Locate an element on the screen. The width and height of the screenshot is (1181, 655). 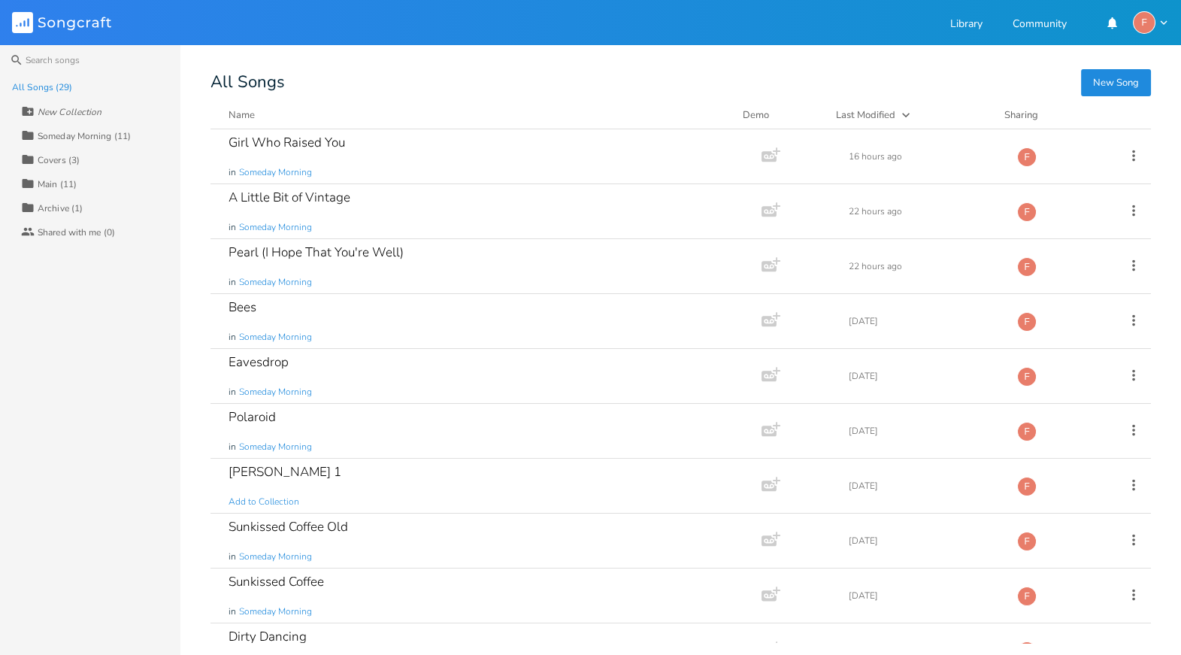
div: Polaroid is located at coordinates (252, 417).